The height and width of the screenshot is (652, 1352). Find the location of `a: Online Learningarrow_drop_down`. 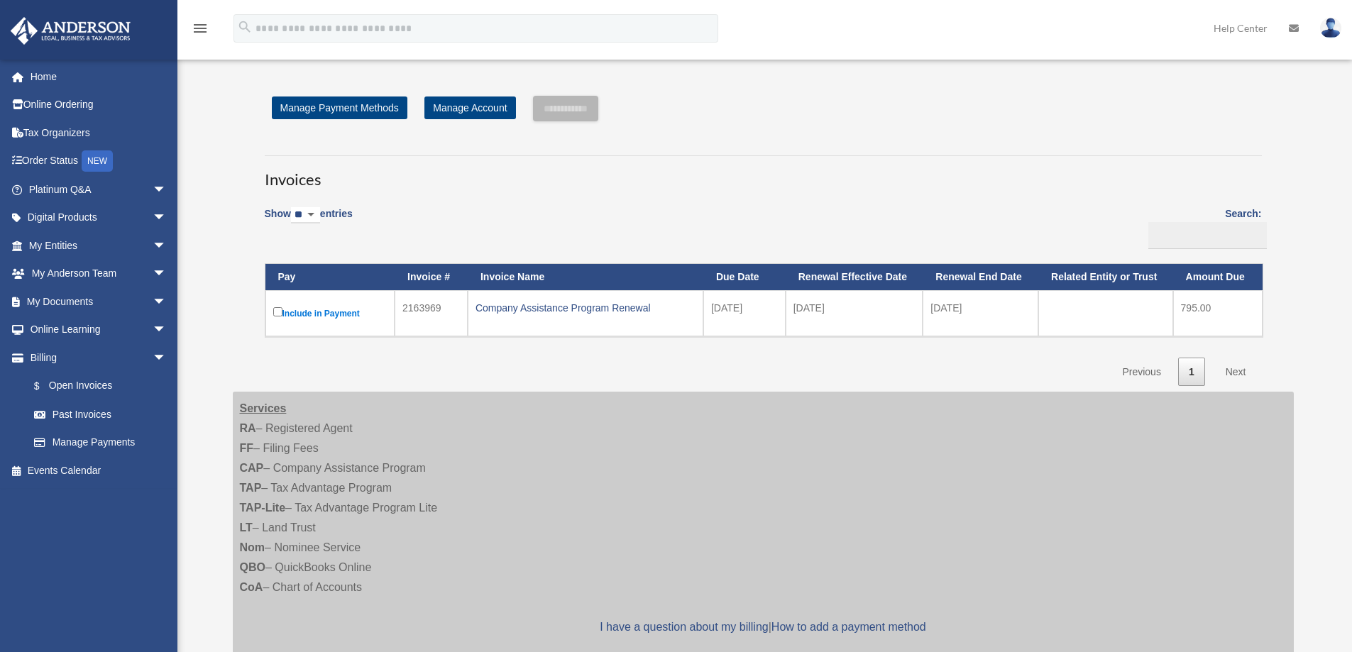

a: Online Learningarrow_drop_down is located at coordinates (99, 330).